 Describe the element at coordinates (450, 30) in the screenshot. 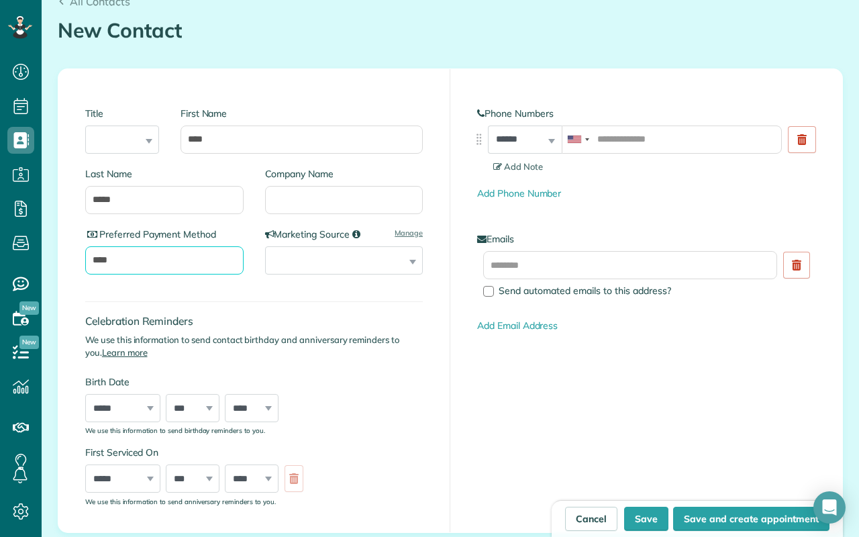

I see `h1: New Contact` at that location.